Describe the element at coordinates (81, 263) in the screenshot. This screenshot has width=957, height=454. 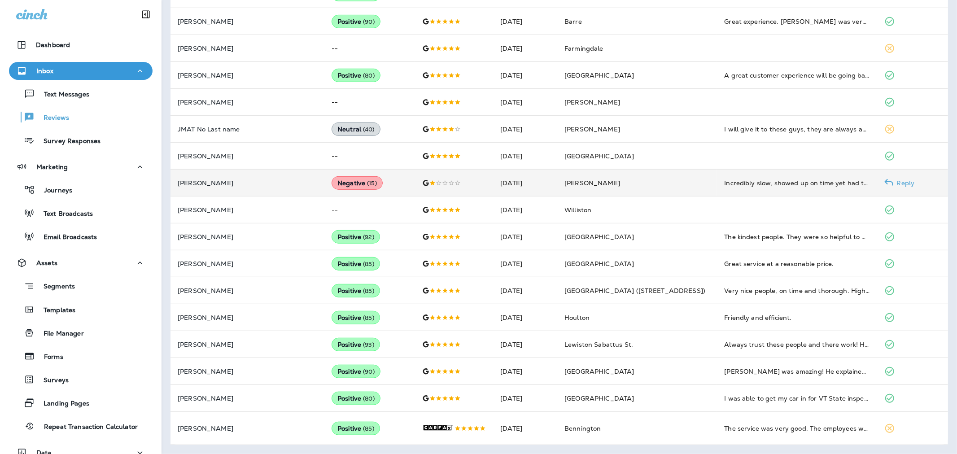
I see `button: Assets` at that location.